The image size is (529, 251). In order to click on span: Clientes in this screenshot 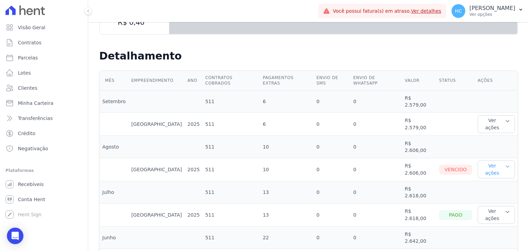, I will do `click(28, 88)`.